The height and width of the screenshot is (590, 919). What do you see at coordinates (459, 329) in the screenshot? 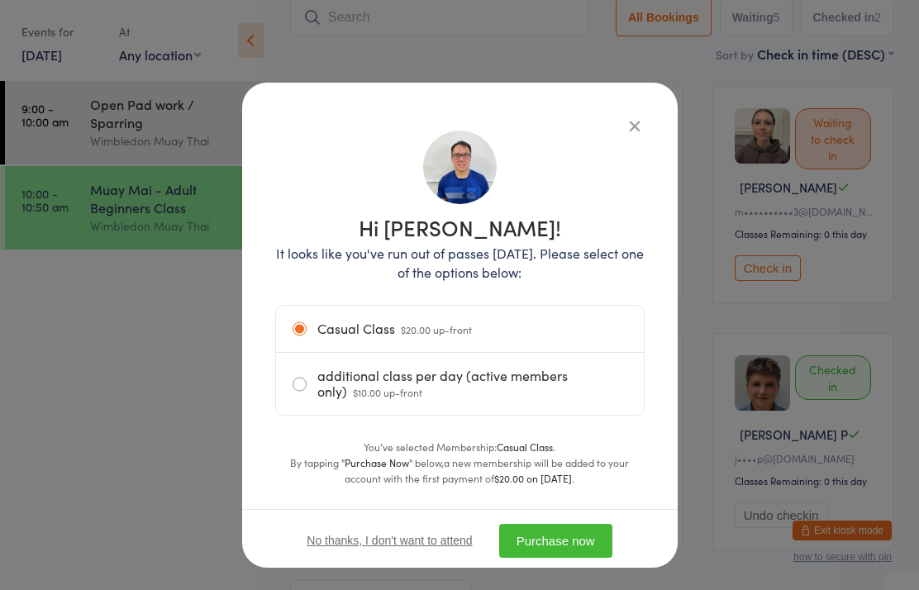
I see `label: Casual Class` at bounding box center [459, 329].